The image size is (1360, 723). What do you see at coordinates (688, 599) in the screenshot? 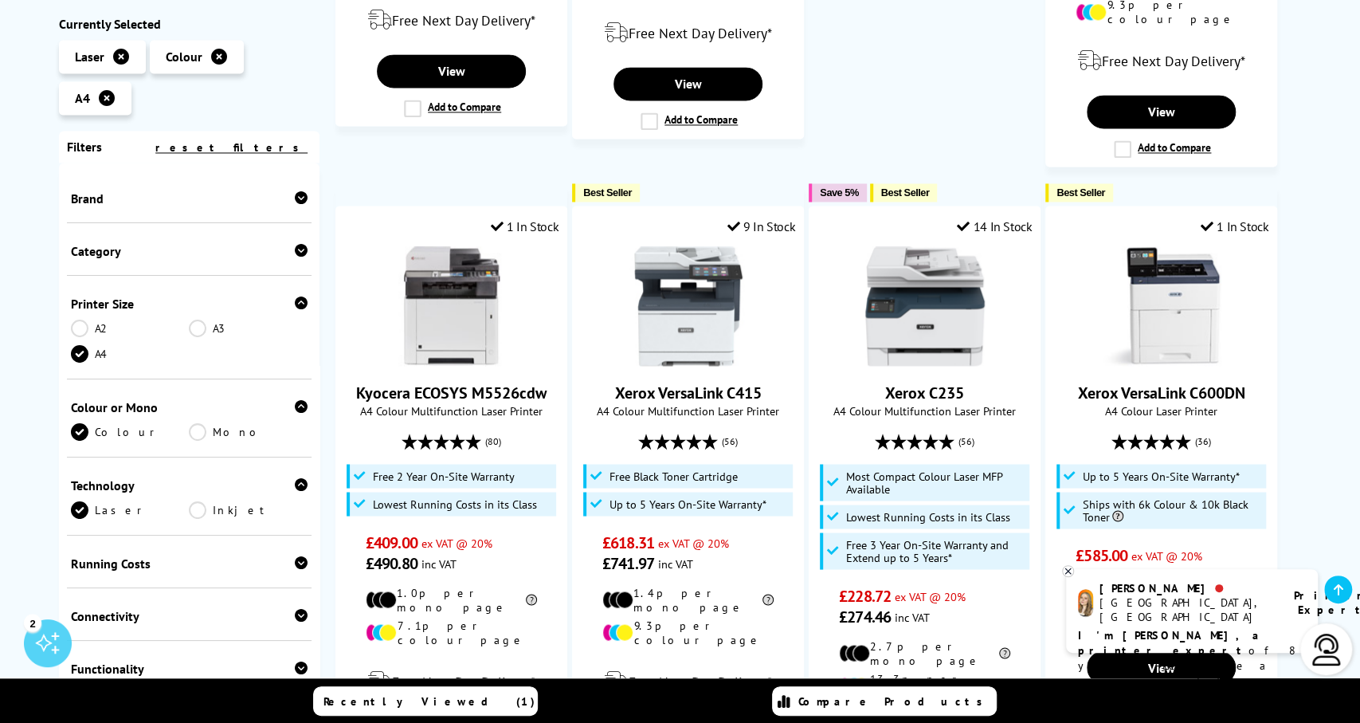
I see `li: 1.4p per mono page` at bounding box center [688, 599].